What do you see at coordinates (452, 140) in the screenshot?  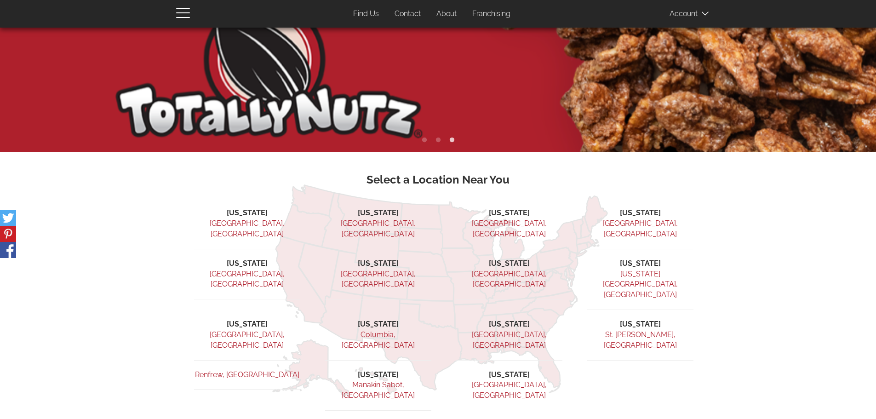 I see `button: 3 of 3` at bounding box center [452, 140].